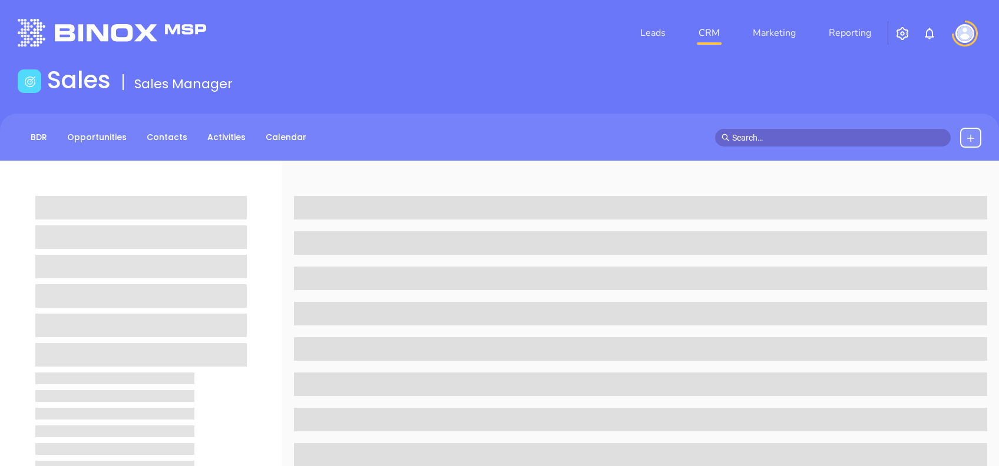 The width and height of the screenshot is (999, 466). Describe the element at coordinates (902, 34) in the screenshot. I see `img: iconSetting` at that location.